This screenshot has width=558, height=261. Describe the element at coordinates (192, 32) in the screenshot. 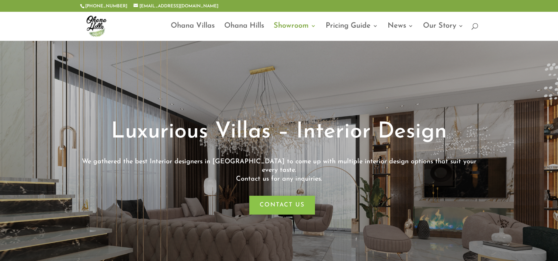

I see `a: Ohana Villas` at that location.